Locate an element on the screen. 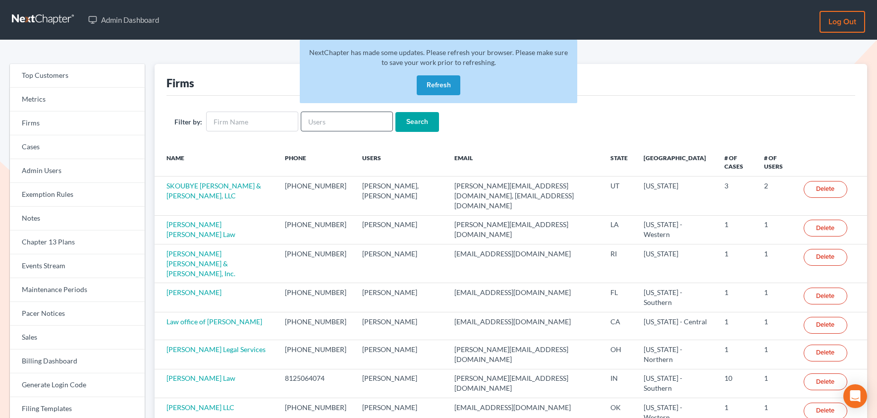 The height and width of the screenshot is (418, 877). a: Generate Login Code is located at coordinates (77, 385).